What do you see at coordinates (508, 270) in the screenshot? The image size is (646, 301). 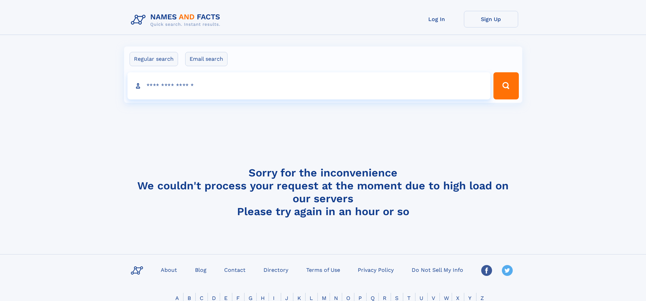 I see `img: Twitter` at bounding box center [508, 270].